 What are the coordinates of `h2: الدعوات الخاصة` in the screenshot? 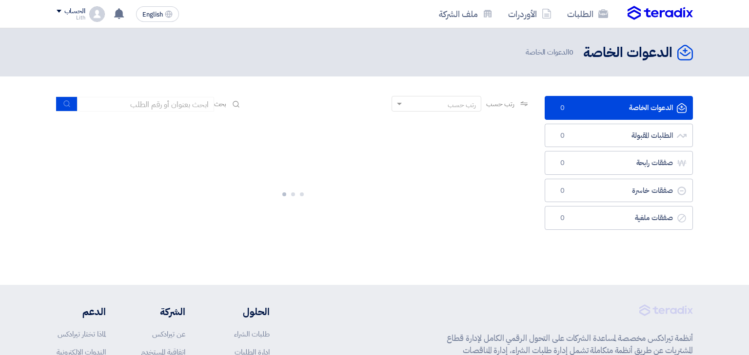 It's located at (627, 53).